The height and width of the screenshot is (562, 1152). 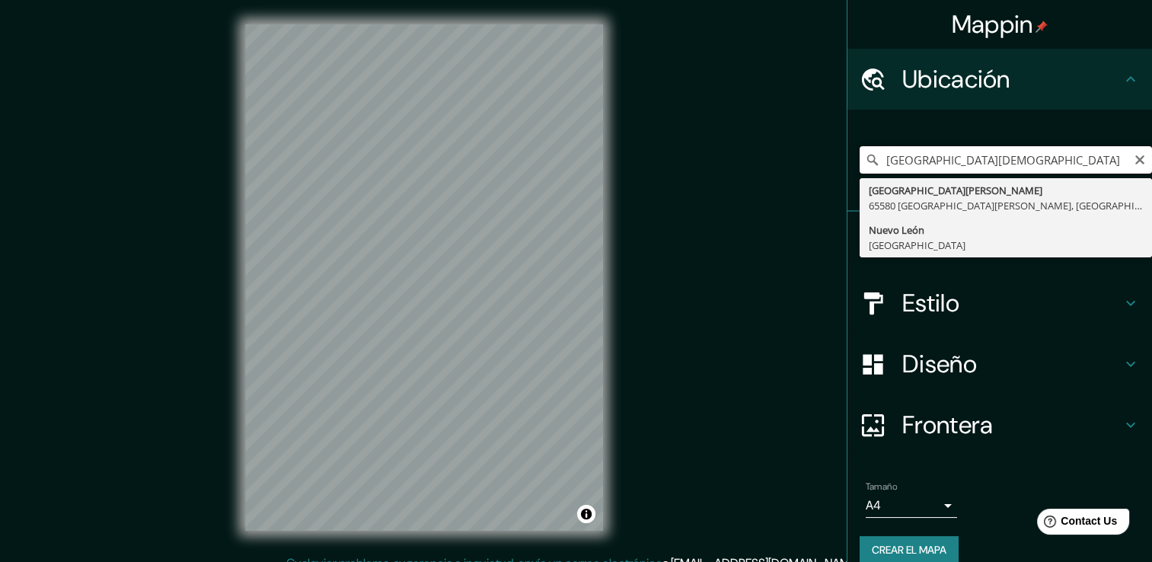 What do you see at coordinates (881, 486) in the screenshot?
I see `label: Tamaño` at bounding box center [881, 486].